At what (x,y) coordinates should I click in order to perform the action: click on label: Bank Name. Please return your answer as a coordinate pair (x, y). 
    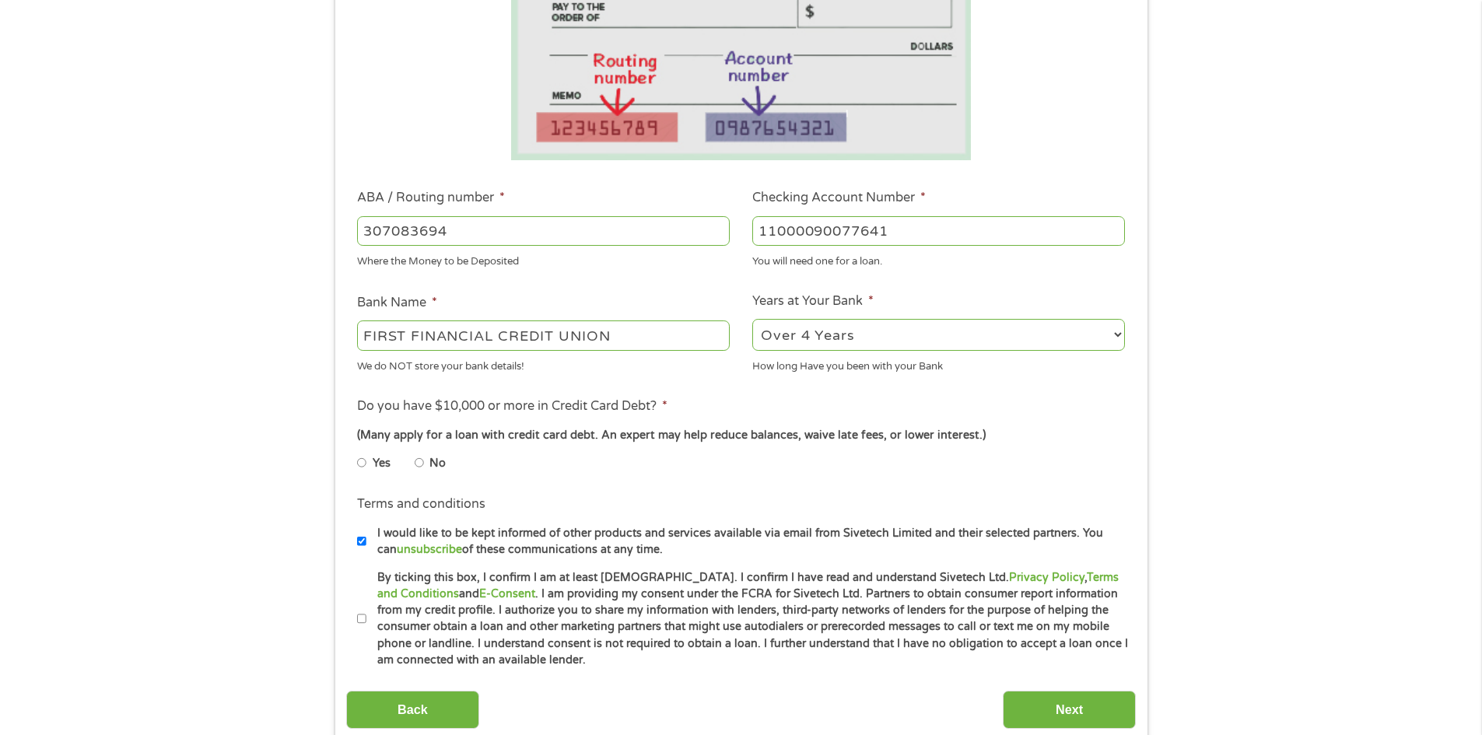
    Looking at the image, I should click on (397, 303).